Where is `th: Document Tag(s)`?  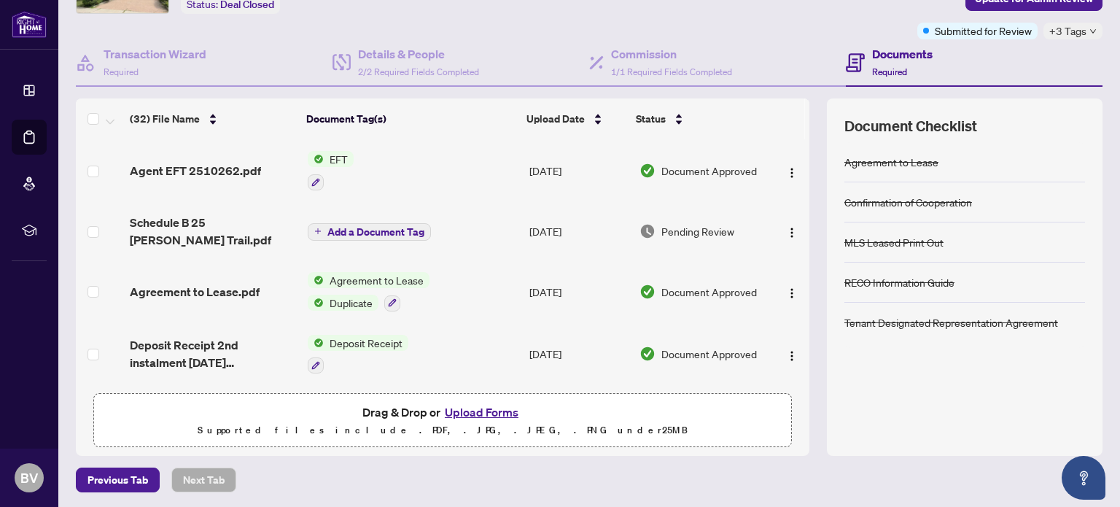
th: Document Tag(s) is located at coordinates (411, 119).